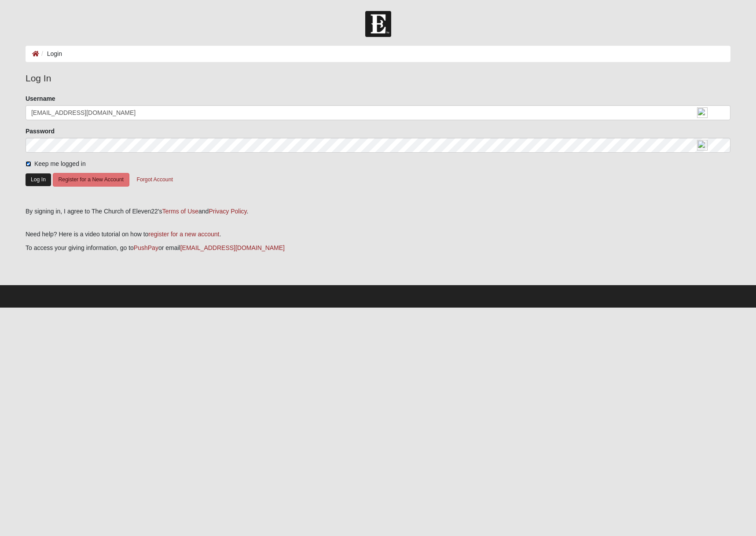 The image size is (756, 536). What do you see at coordinates (378, 78) in the screenshot?
I see `legend: Log In` at bounding box center [378, 78].